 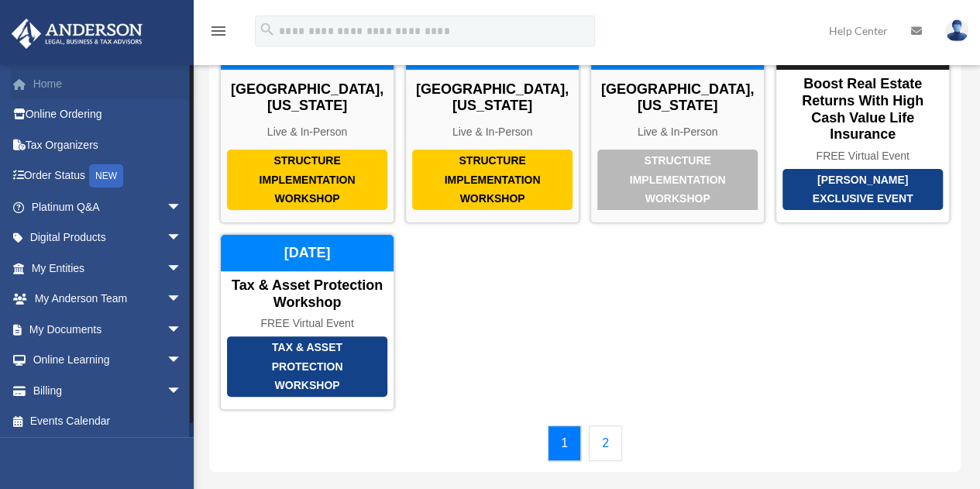 What do you see at coordinates (605, 443) in the screenshot?
I see `a: 2` at bounding box center [605, 443].